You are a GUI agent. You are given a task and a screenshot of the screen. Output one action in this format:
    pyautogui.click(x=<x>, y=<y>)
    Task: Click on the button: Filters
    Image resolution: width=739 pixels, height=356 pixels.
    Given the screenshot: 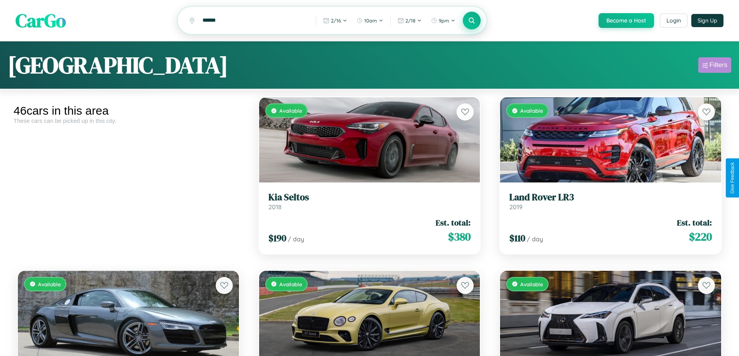 What is the action you would take?
    pyautogui.click(x=715, y=65)
    